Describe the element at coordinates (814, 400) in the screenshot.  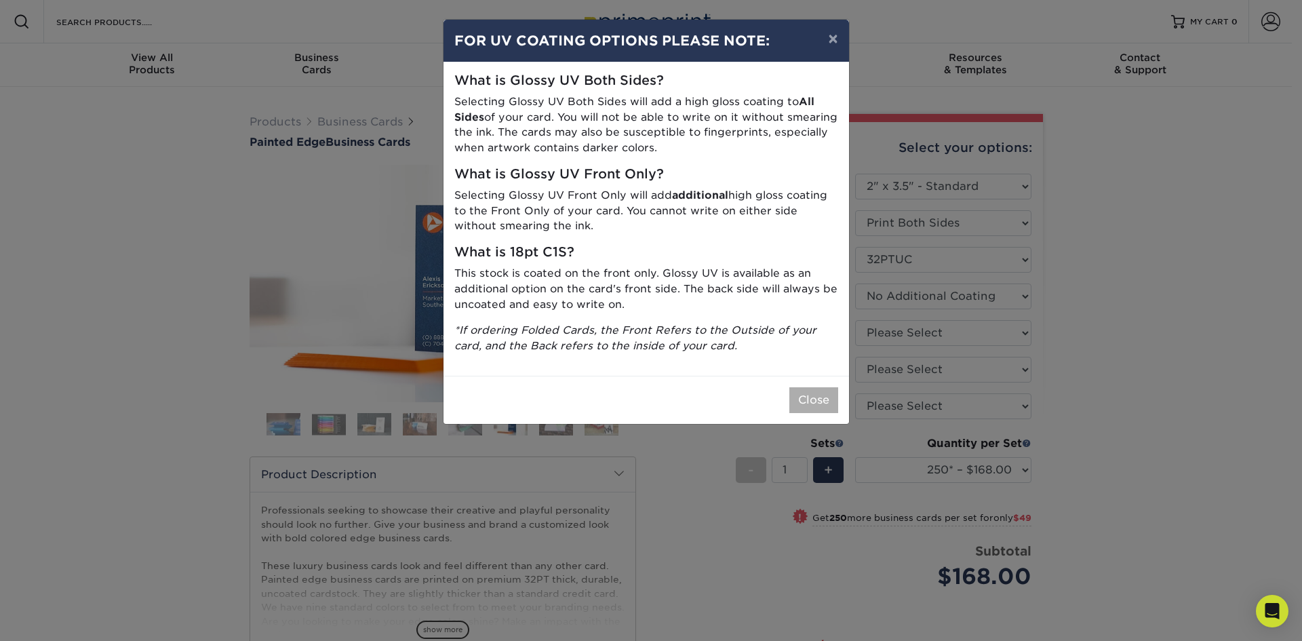
I see `button: Close` at that location.